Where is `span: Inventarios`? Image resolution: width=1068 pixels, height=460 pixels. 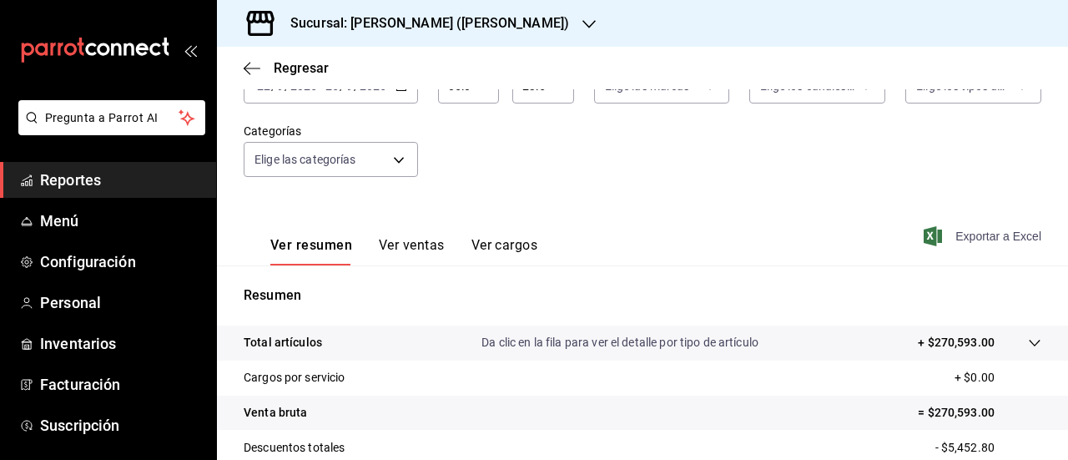
span: Inventarios is located at coordinates (121, 343).